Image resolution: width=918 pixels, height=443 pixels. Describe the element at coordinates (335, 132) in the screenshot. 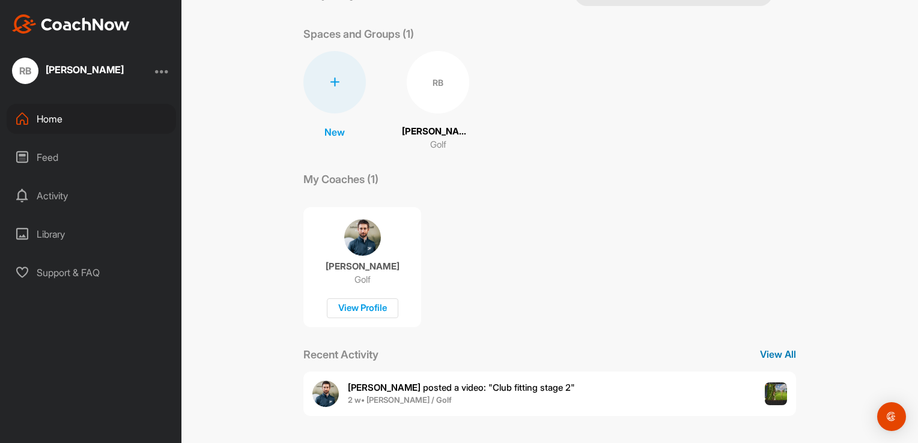

I see `p: New` at that location.